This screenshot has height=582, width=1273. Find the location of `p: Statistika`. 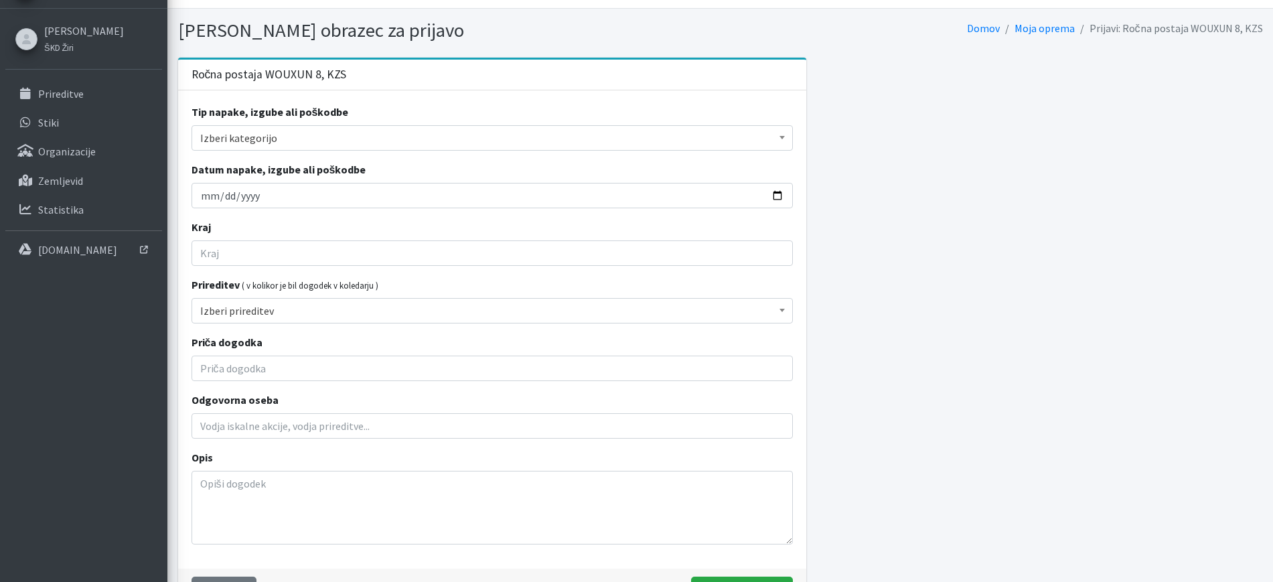

p: Statistika is located at coordinates (61, 210).